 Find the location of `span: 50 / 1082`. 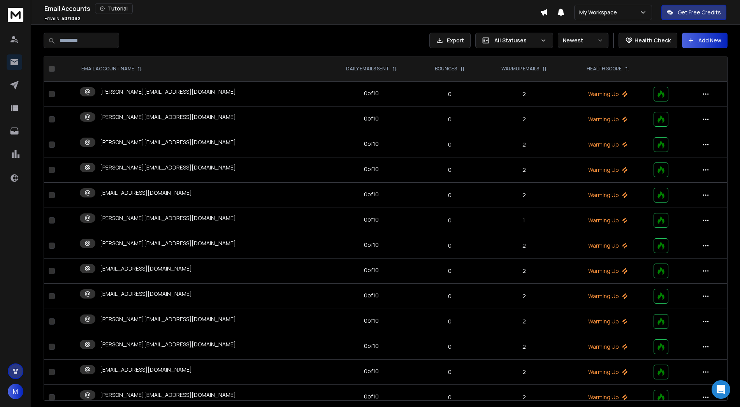

span: 50 / 1082 is located at coordinates (71, 18).